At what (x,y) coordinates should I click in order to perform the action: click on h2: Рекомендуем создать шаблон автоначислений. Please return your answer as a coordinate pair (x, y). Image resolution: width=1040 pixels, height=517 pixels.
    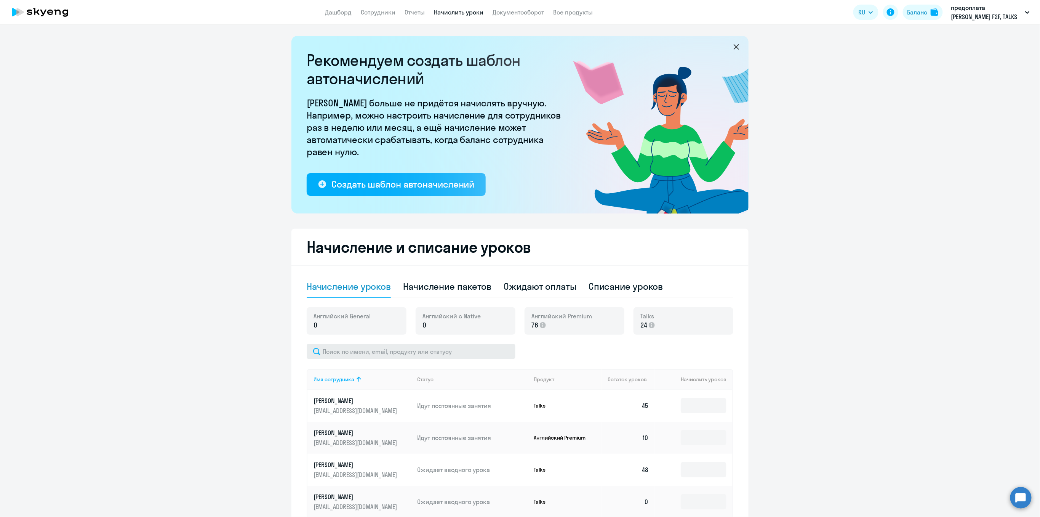
    Looking at the image, I should click on (436, 69).